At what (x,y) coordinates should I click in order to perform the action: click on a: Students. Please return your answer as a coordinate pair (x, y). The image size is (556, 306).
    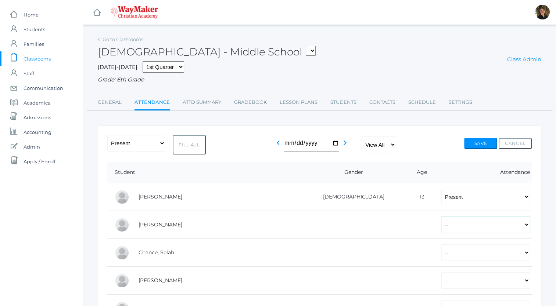
    Looking at the image, I should click on (343, 102).